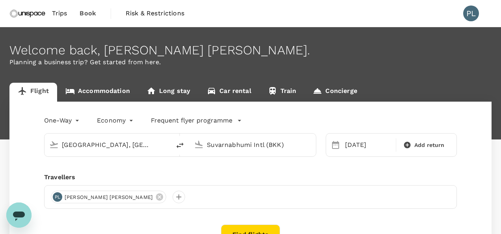 This screenshot has width=501, height=234. I want to click on input: Depart from, so click(108, 144).